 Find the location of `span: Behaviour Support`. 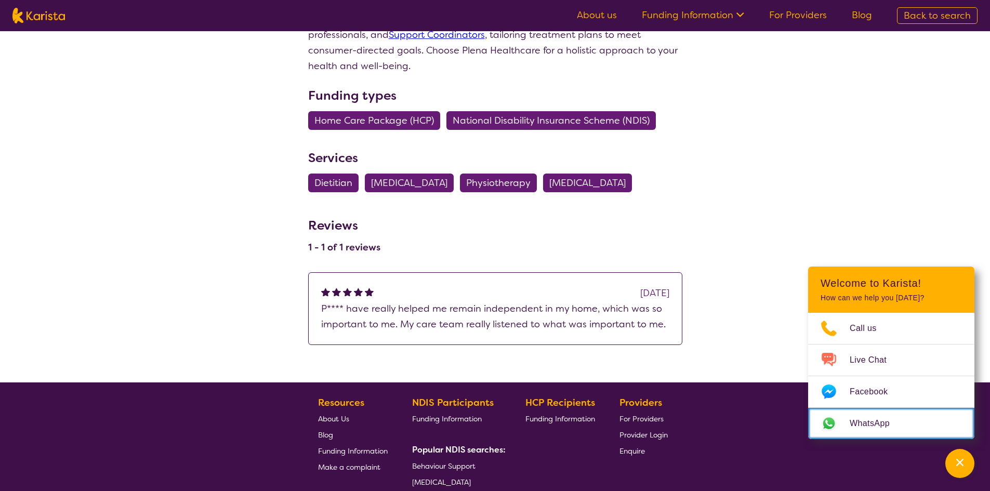

span: Behaviour Support is located at coordinates (444, 466).